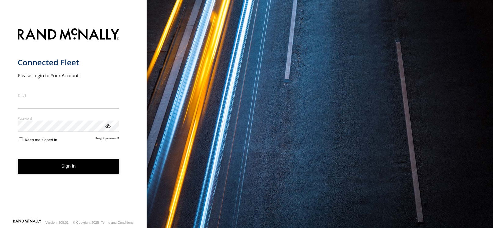 The height and width of the screenshot is (228, 493). Describe the element at coordinates (27, 223) in the screenshot. I see `a: Visit our Website` at that location.